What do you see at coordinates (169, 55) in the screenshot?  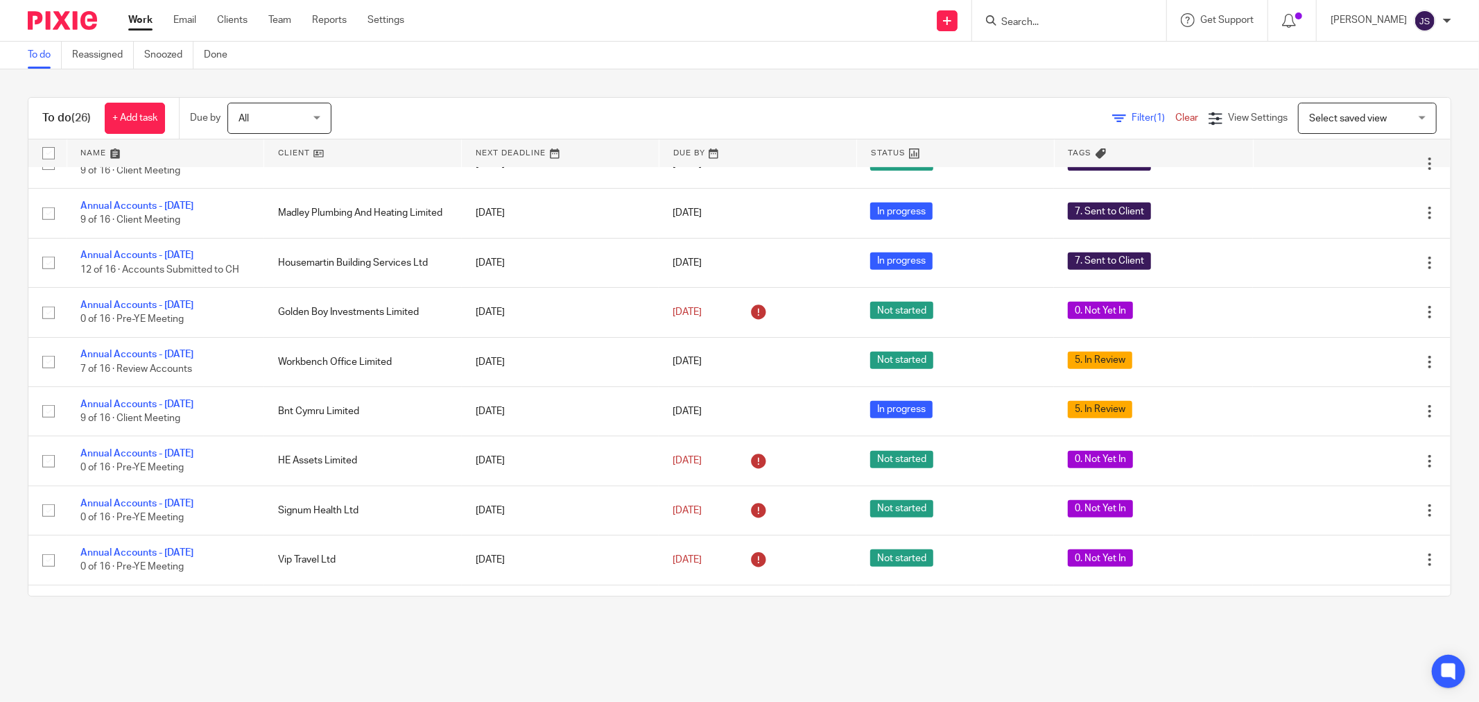 I see `a: Snoozed` at bounding box center [169, 55].